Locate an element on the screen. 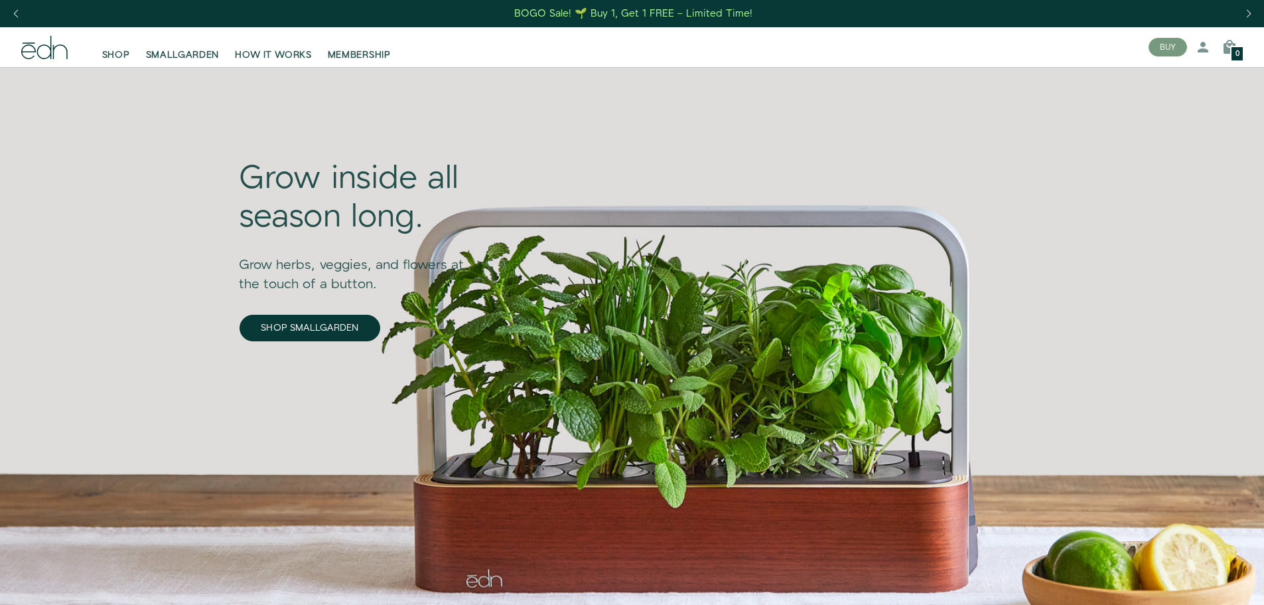 Image resolution: width=1264 pixels, height=605 pixels. a: SHOP is located at coordinates (116, 47).